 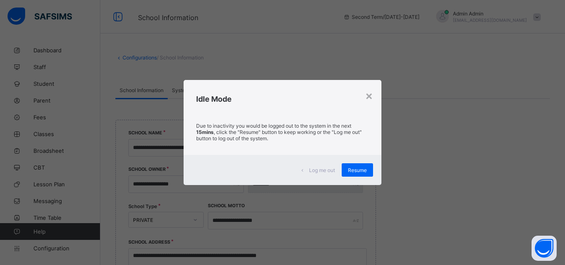 I want to click on h2: Idle Mode, so click(x=282, y=99).